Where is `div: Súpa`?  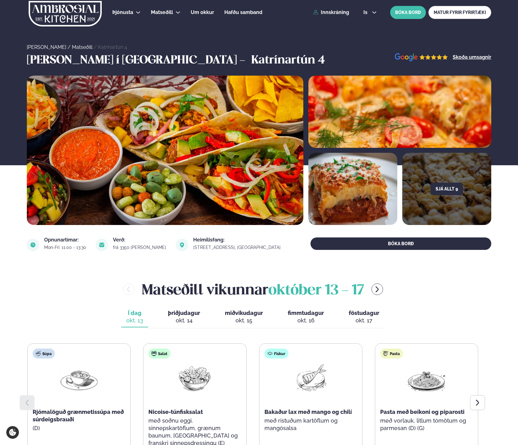 div: Súpa is located at coordinates (44, 353).